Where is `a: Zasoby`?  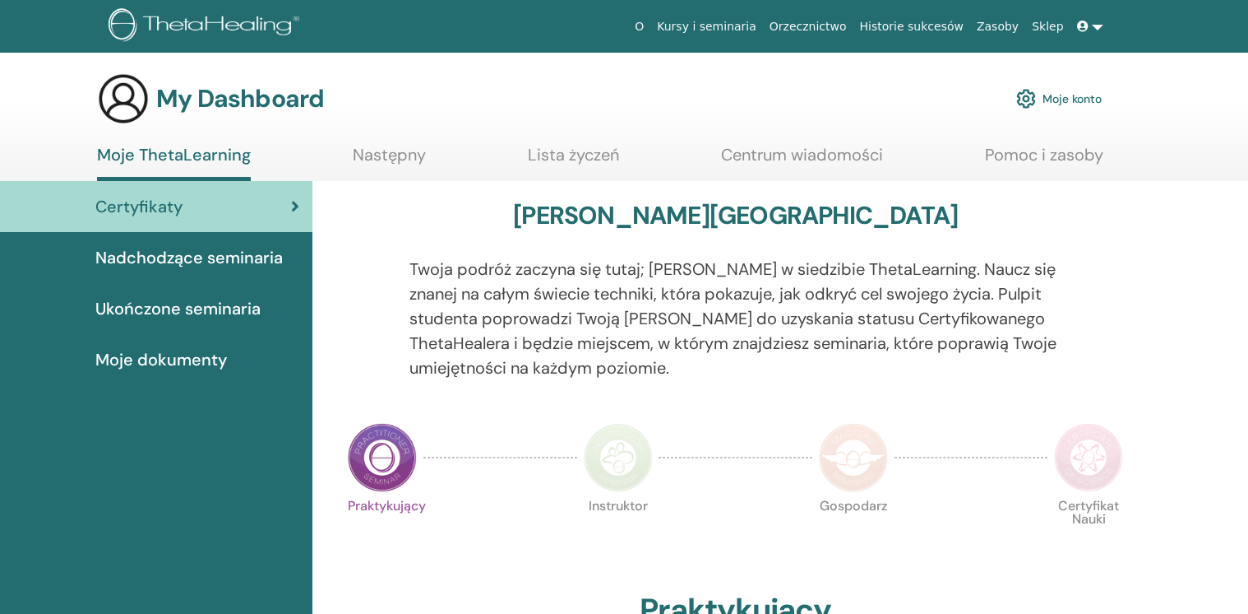 a: Zasoby is located at coordinates (998, 26).